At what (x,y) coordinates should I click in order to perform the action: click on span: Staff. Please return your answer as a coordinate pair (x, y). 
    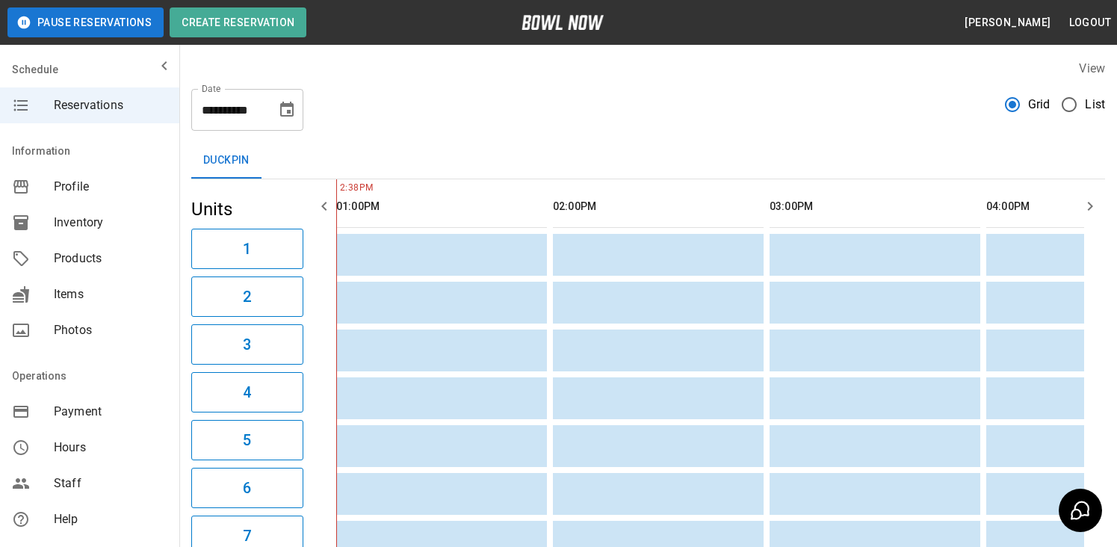
    Looking at the image, I should click on (111, 483).